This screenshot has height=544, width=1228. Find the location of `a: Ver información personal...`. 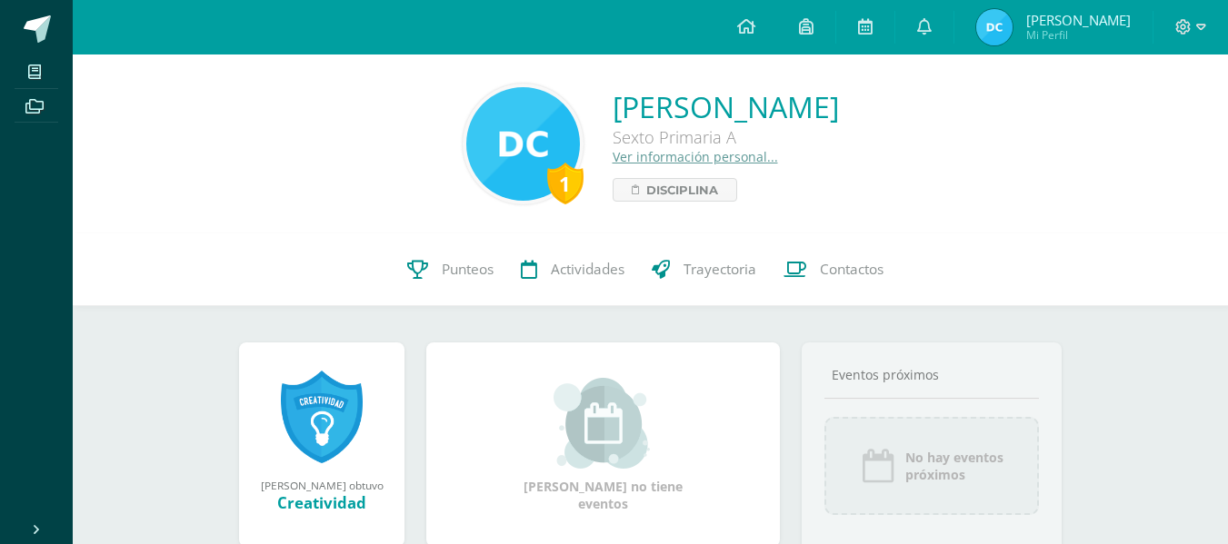

a: Ver información personal... is located at coordinates (695, 156).